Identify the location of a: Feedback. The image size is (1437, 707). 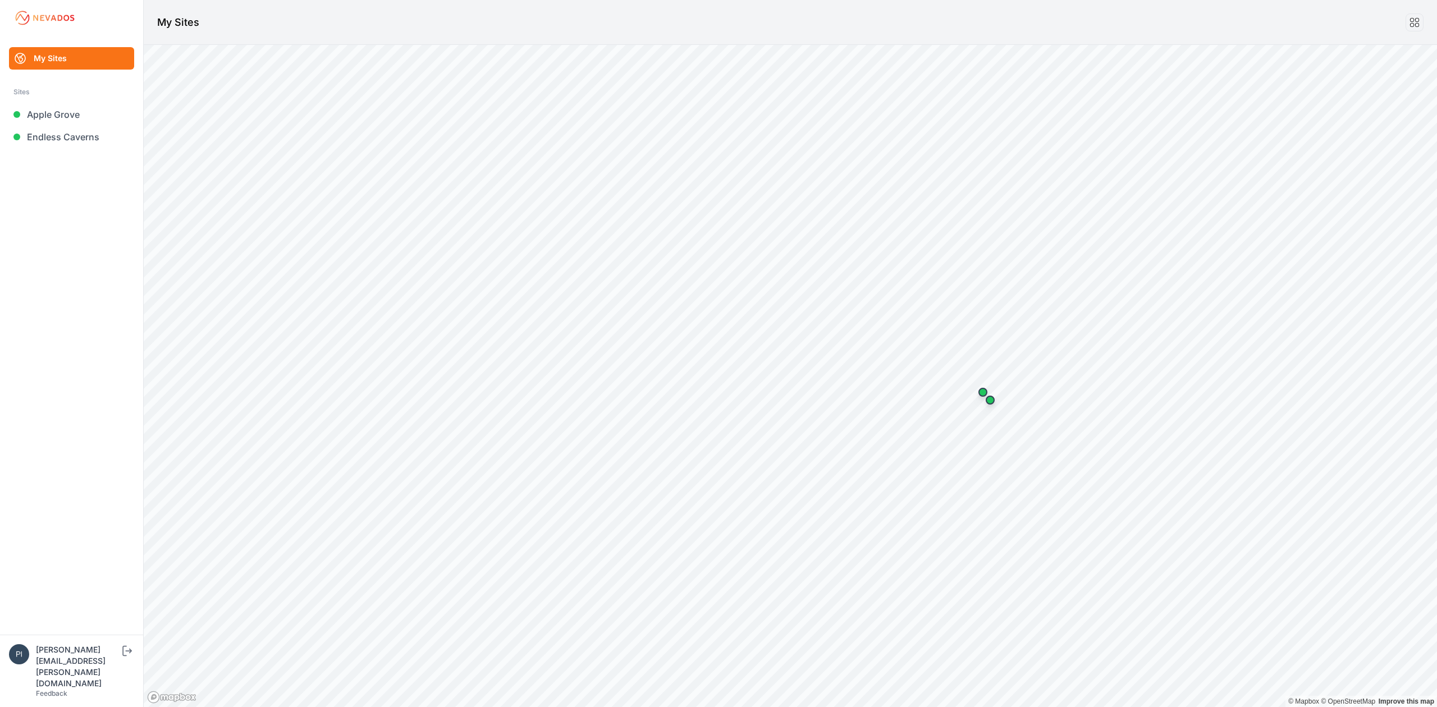
(52, 693).